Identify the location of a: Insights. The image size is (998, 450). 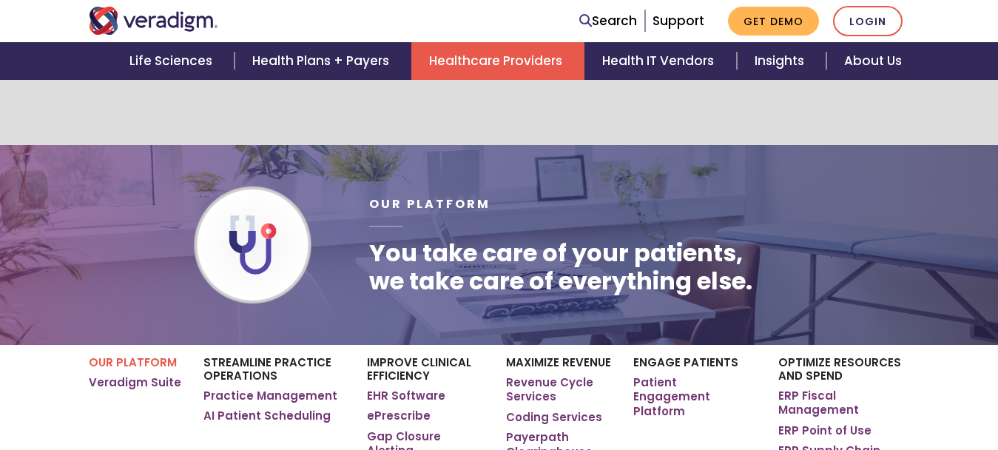
(781, 61).